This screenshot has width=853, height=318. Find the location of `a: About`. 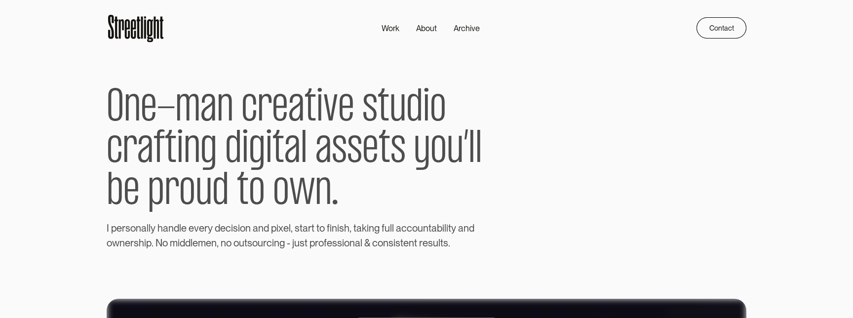

a: About is located at coordinates (426, 28).